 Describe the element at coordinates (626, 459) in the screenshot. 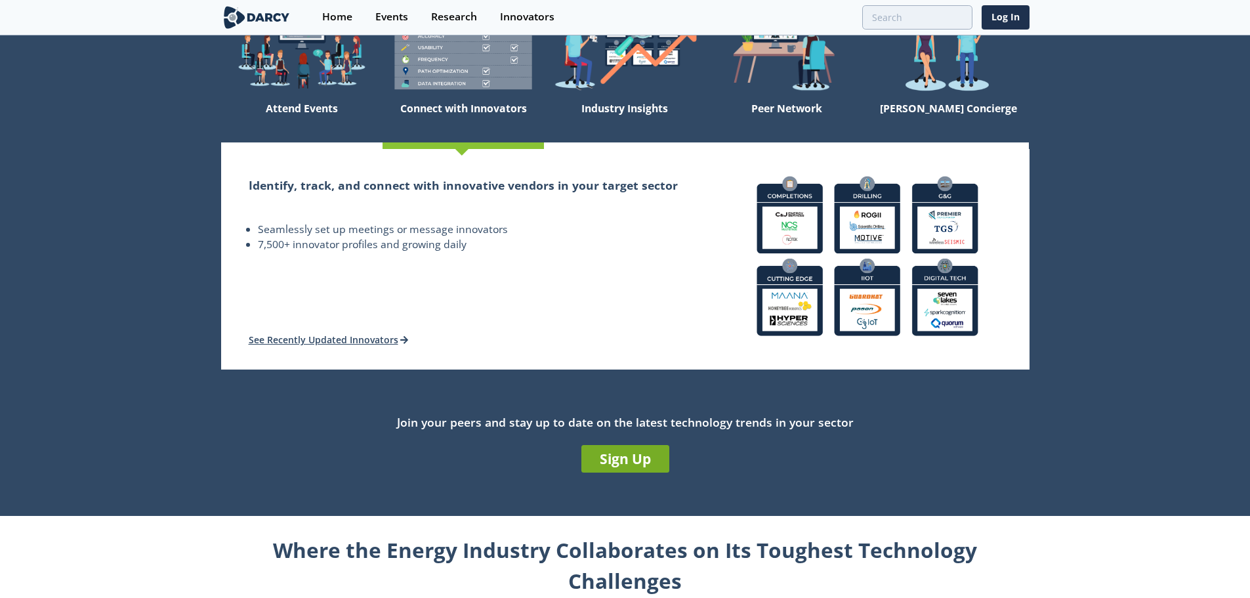

I see `a: Sign Up` at that location.